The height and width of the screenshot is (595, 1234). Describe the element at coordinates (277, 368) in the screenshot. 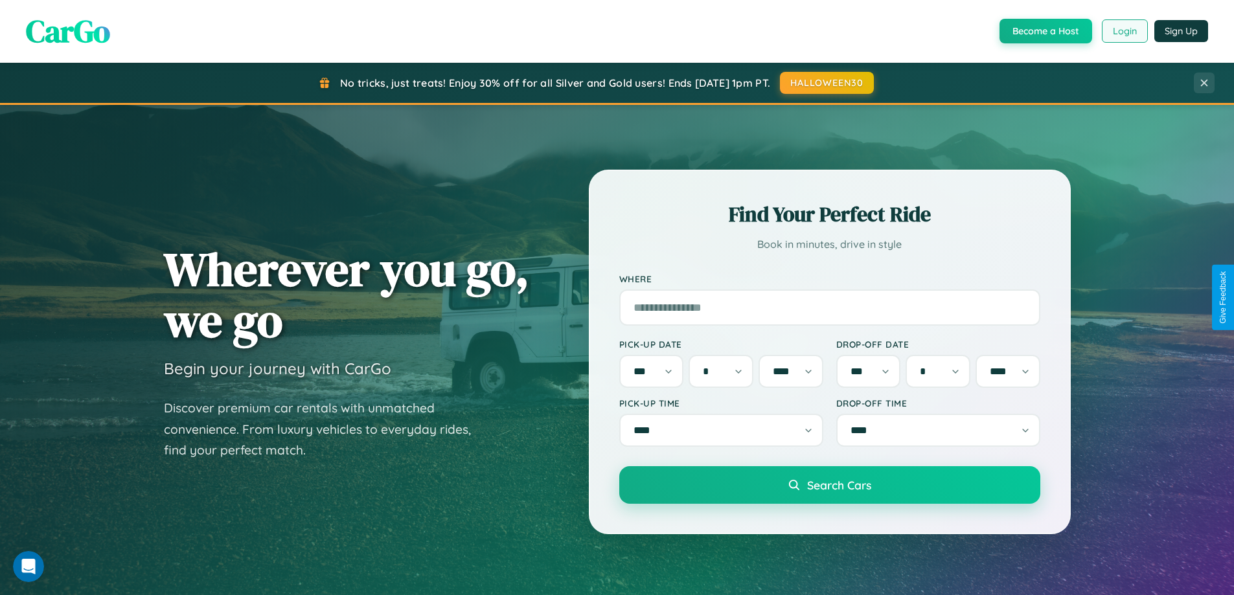

I see `h3: Begin your journey with CarGo` at that location.